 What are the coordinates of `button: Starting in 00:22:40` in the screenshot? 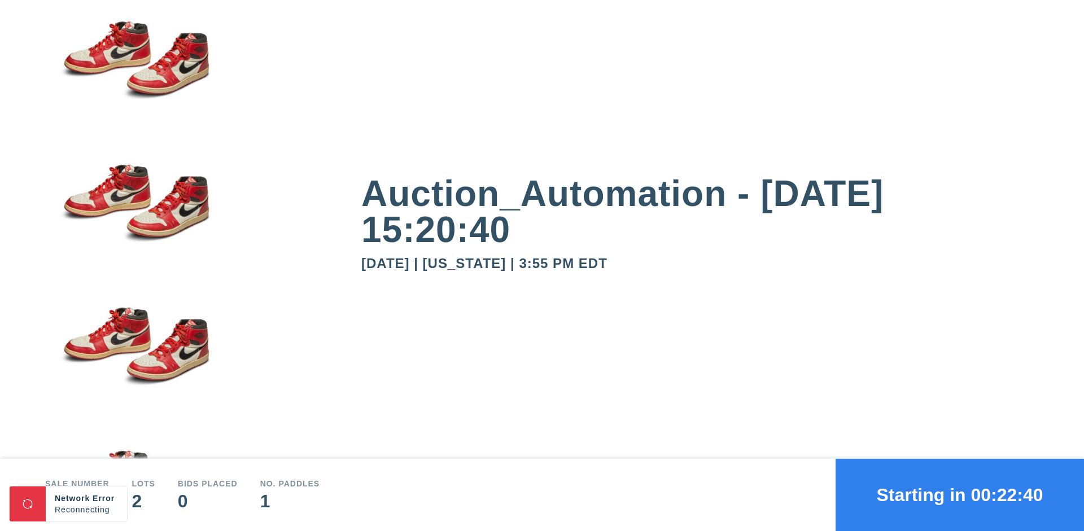 It's located at (960, 495).